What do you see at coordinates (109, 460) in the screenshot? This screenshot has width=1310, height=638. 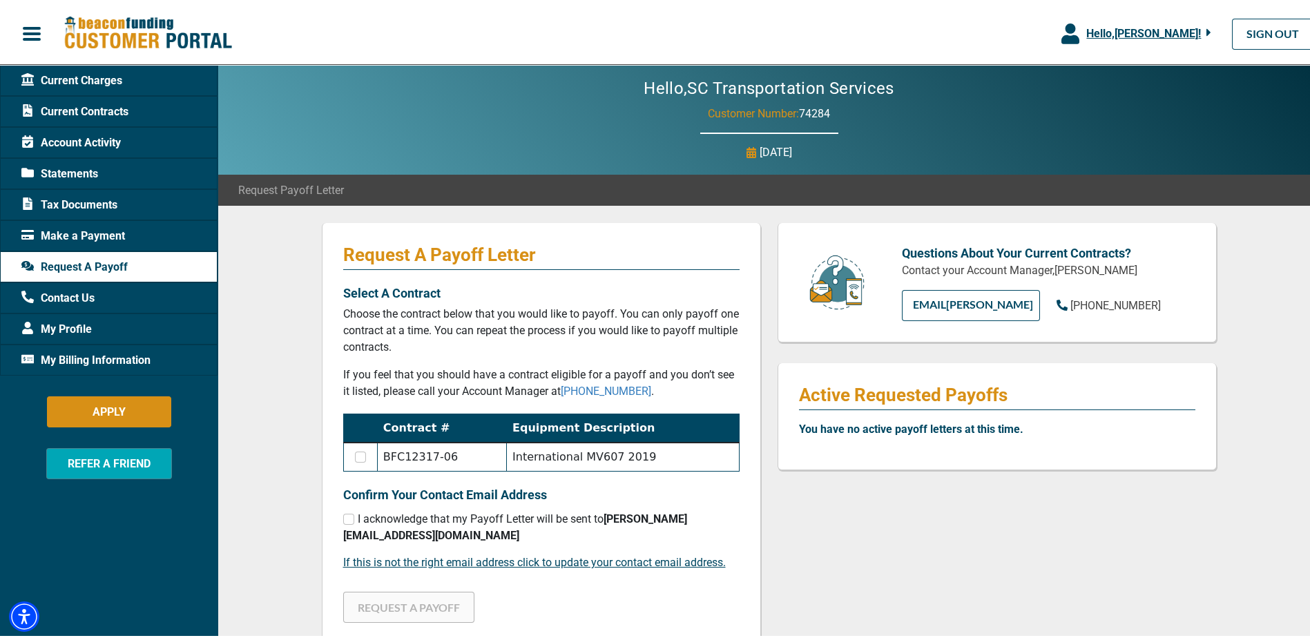 I see `button: REFER A FRIEND` at bounding box center [109, 460].